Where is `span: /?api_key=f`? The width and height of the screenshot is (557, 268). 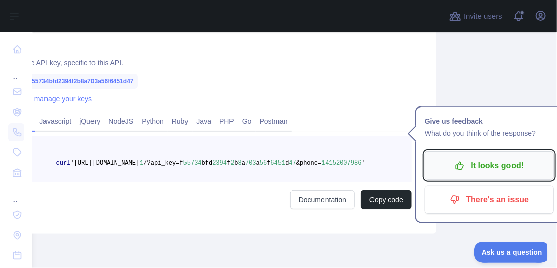
span: /?api_key=f is located at coordinates (163, 163).